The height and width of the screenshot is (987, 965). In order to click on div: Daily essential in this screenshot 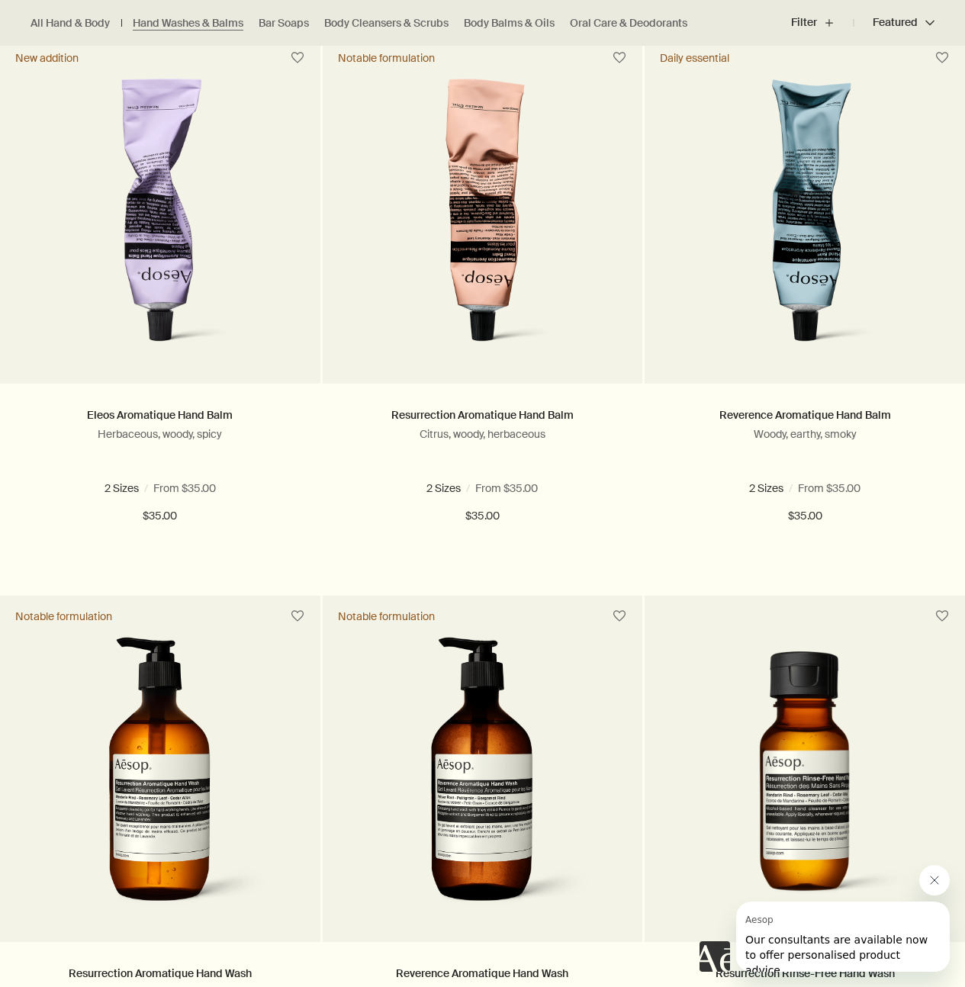, I will do `click(694, 58)`.